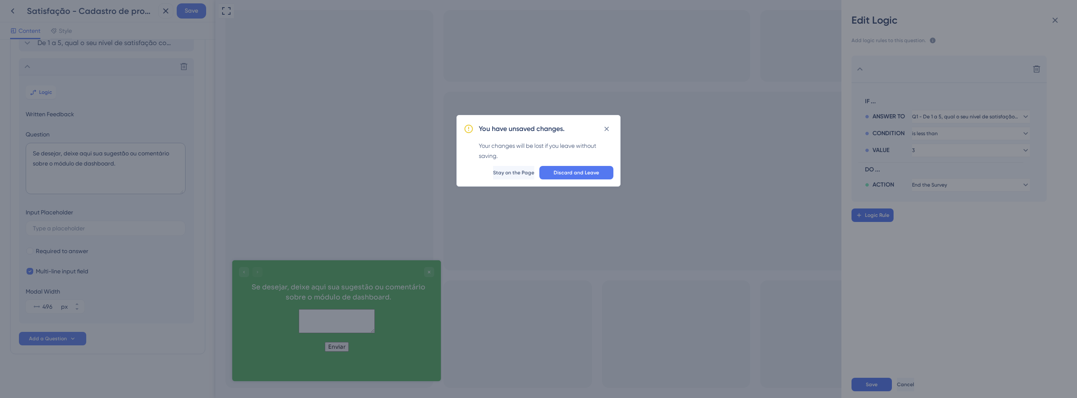 The height and width of the screenshot is (398, 1077). What do you see at coordinates (522, 129) in the screenshot?
I see `h2: You have unsaved changes.` at bounding box center [522, 129].